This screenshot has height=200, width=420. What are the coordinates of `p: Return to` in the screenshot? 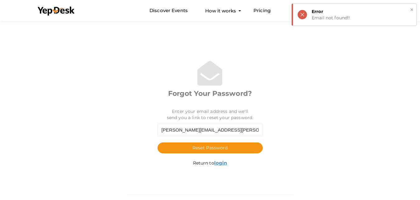 It's located at (210, 160).